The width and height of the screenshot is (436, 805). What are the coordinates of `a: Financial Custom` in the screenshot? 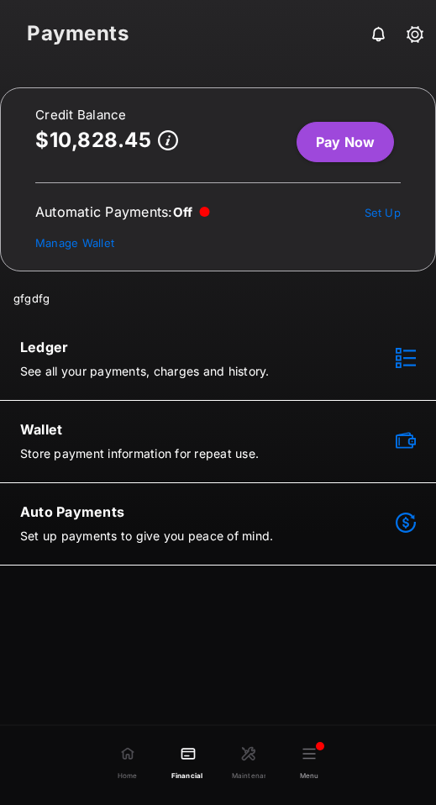 It's located at (188, 763).